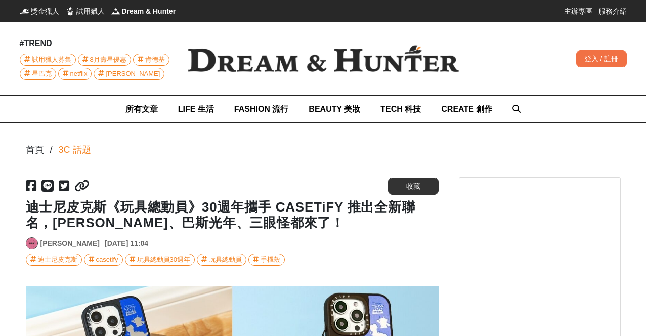 Image resolution: width=646 pixels, height=336 pixels. I want to click on a: 所有文章, so click(142, 109).